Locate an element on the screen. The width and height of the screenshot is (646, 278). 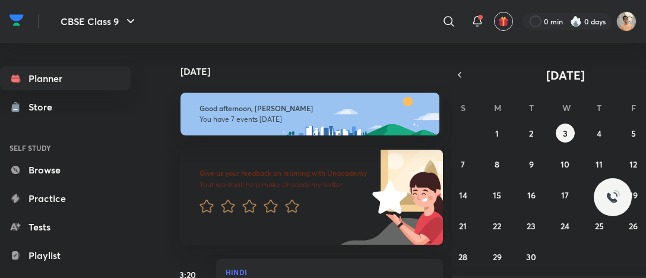
button: September 26, 2025 is located at coordinates (633, 225).